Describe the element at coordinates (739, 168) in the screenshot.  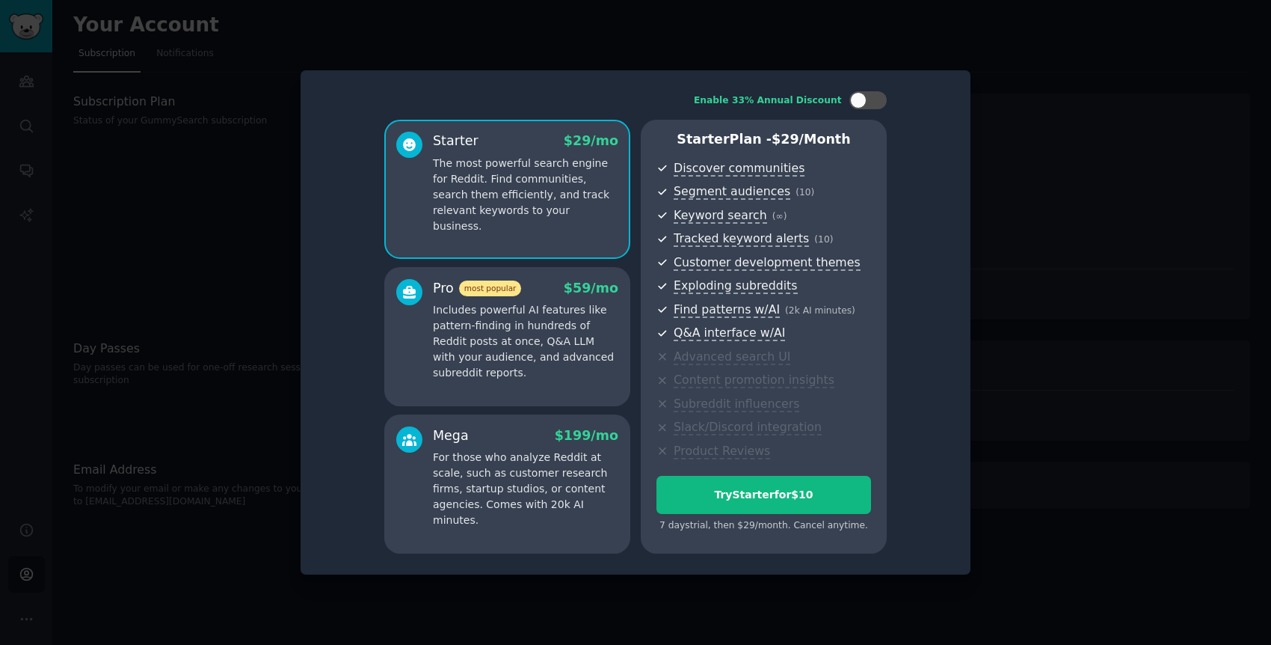
I see `span: Discover communities` at that location.